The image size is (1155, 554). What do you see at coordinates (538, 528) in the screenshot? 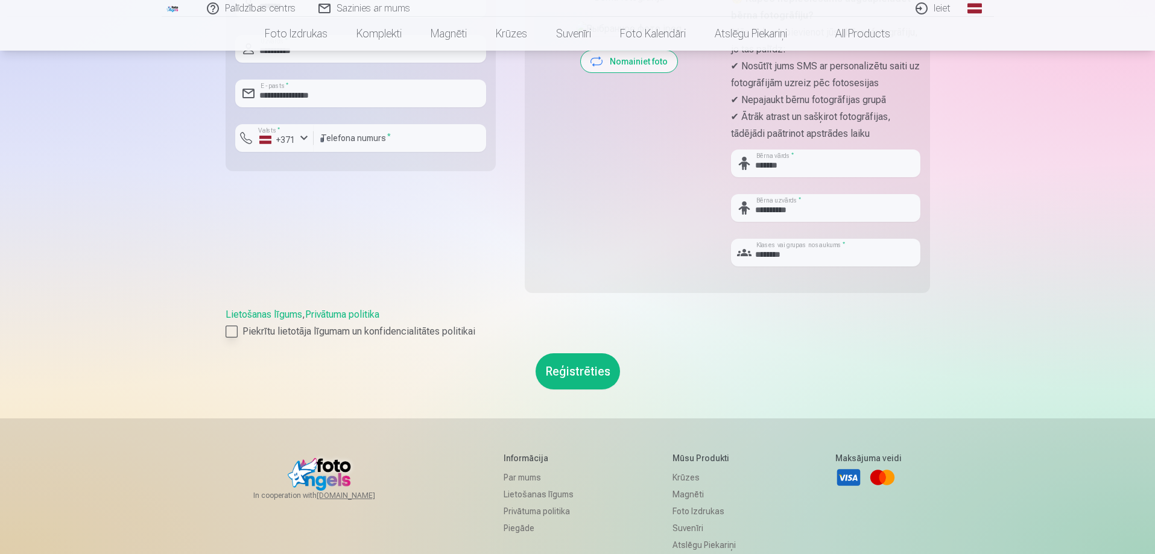
I see `a: Piegāde` at bounding box center [538, 528].